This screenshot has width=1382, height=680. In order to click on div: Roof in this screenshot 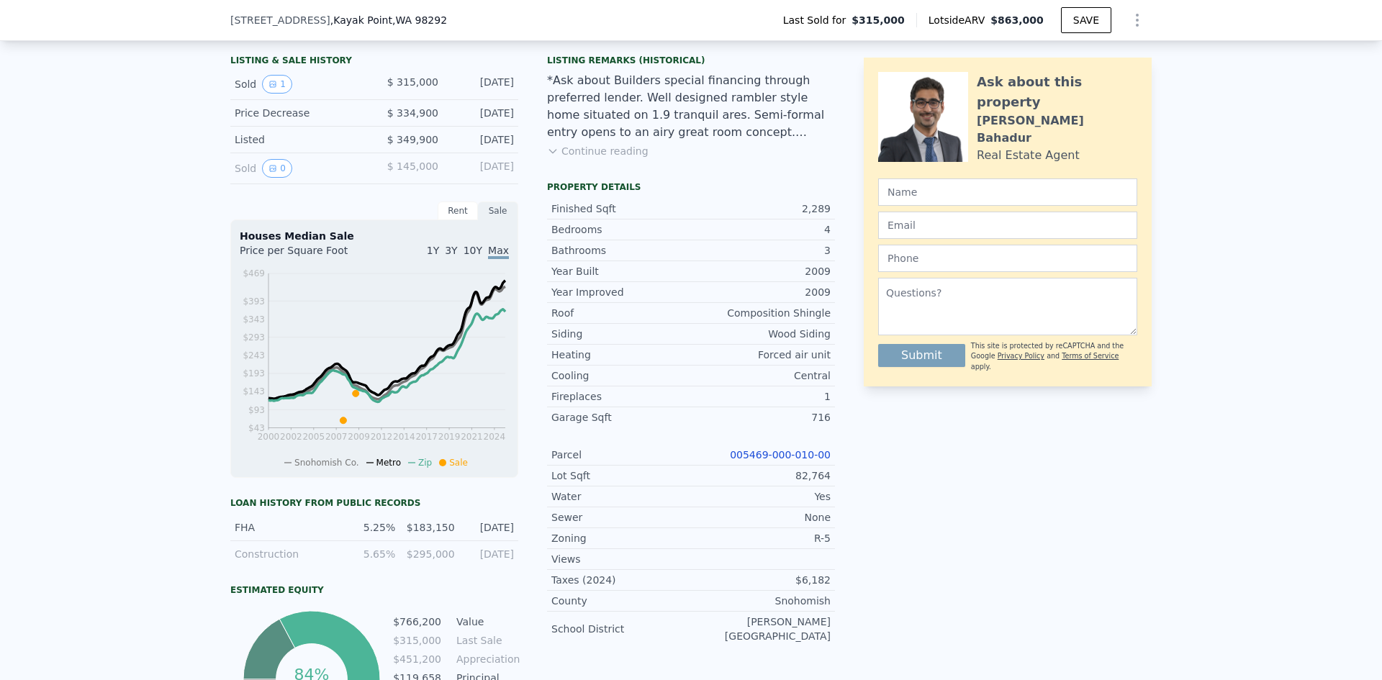, I will do `click(621, 313)`.